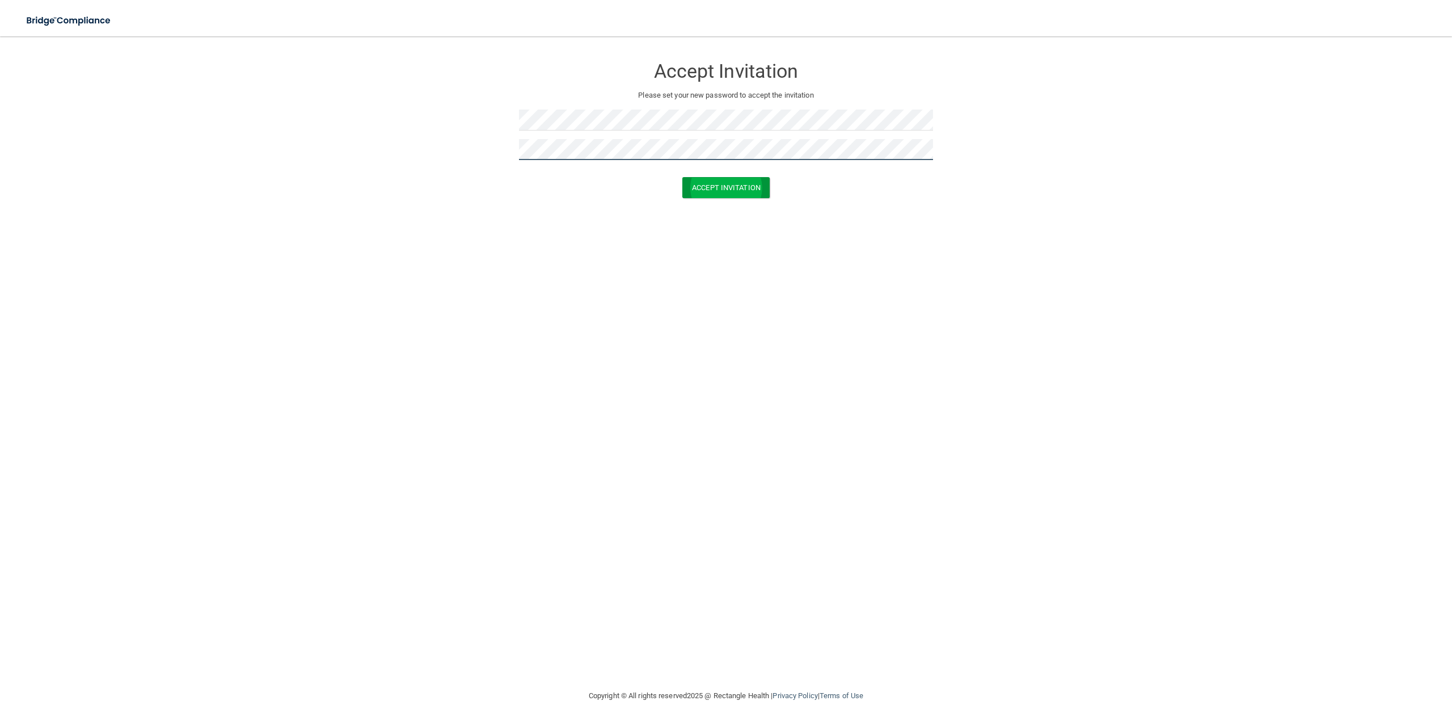 The width and height of the screenshot is (1452, 726). Describe the element at coordinates (69, 20) in the screenshot. I see `img: bridge_compliance_login_screen.278c3ca4.svg` at that location.